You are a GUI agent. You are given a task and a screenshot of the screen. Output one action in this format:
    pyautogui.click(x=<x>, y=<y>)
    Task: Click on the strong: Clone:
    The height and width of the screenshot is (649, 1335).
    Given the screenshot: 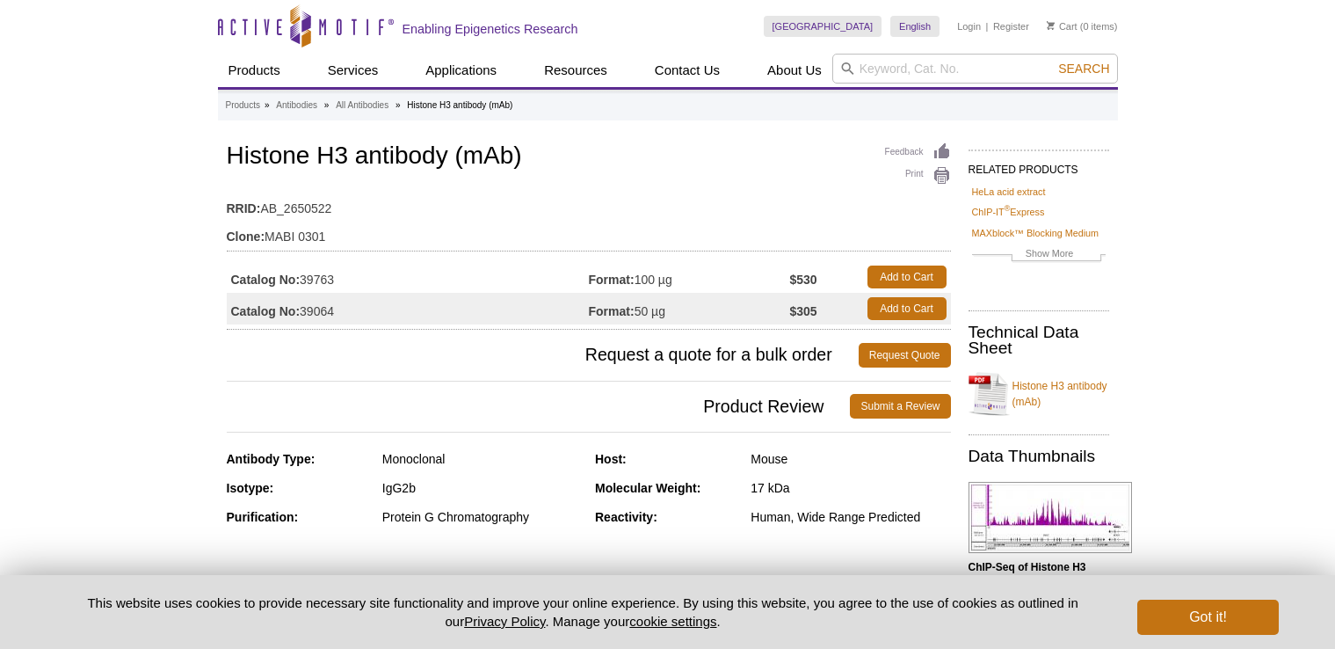 What is the action you would take?
    pyautogui.click(x=246, y=236)
    